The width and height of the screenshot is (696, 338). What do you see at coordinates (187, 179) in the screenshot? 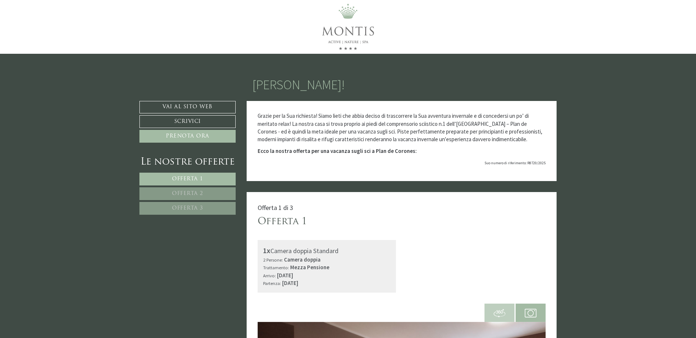
I see `span: Offerta 1` at bounding box center [187, 179].